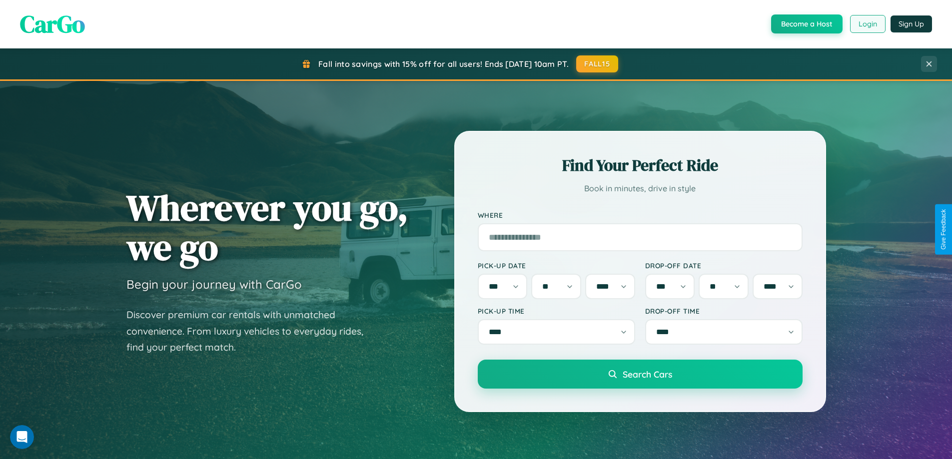 This screenshot has width=952, height=459. I want to click on button: FALL15, so click(597, 64).